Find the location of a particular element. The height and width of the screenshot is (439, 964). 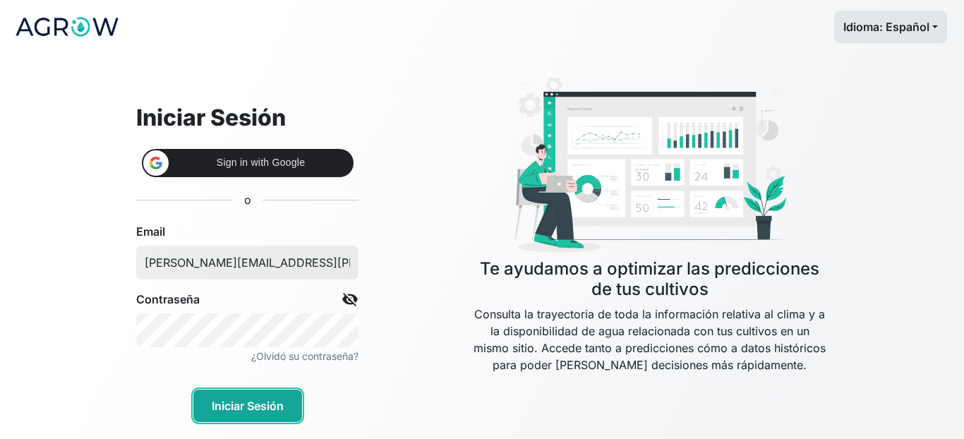

div: Sign in with Google is located at coordinates (248, 163).